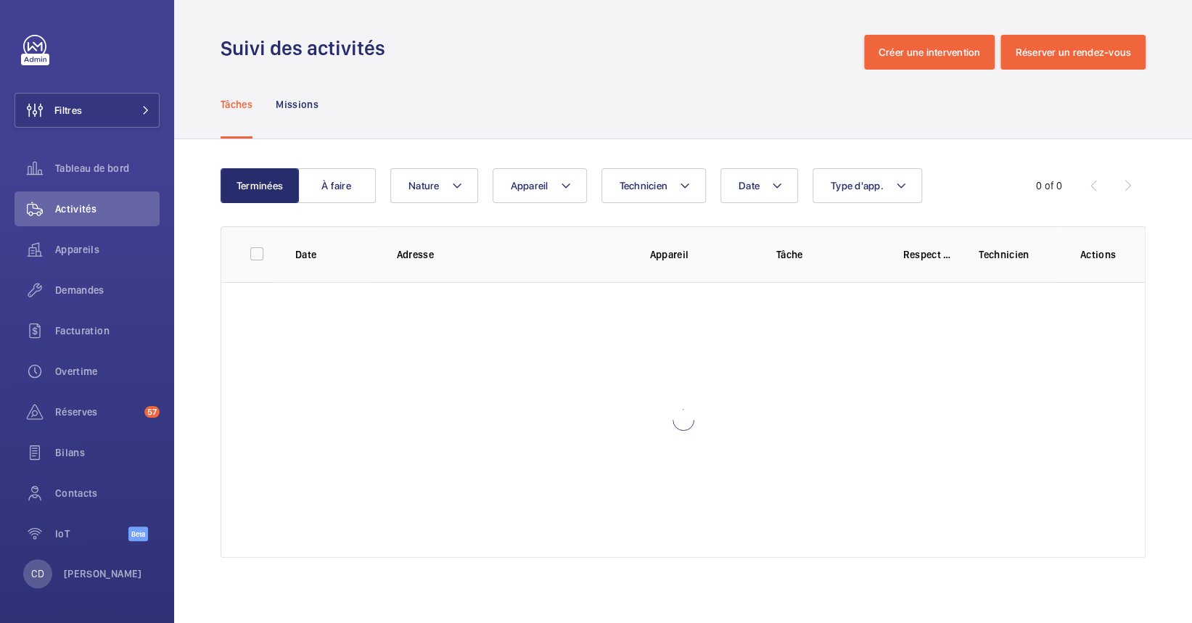  What do you see at coordinates (1018, 255) in the screenshot?
I see `p: Technicien` at bounding box center [1018, 255].